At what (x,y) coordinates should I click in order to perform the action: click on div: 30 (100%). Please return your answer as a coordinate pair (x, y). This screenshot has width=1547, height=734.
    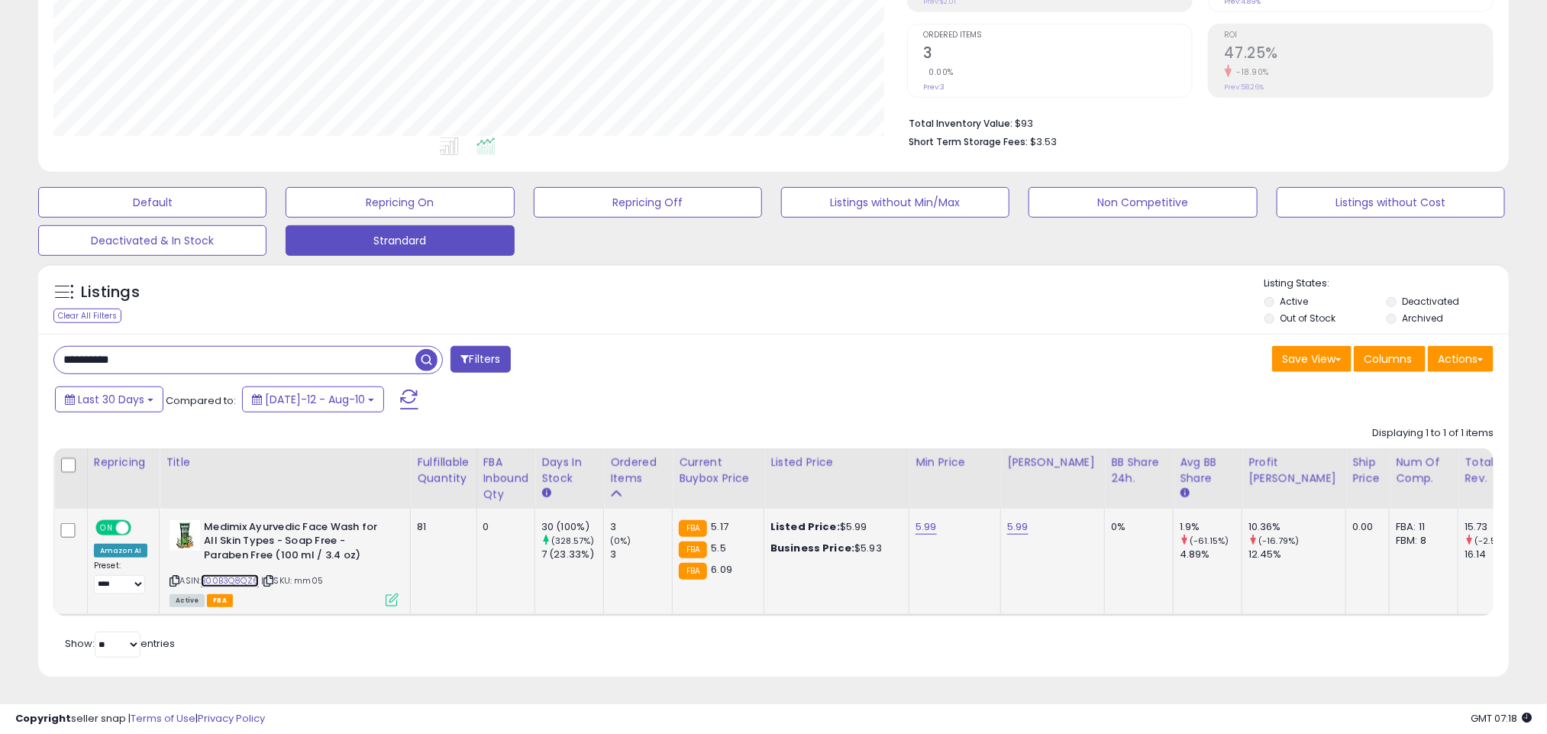
    Looking at the image, I should click on (572, 527).